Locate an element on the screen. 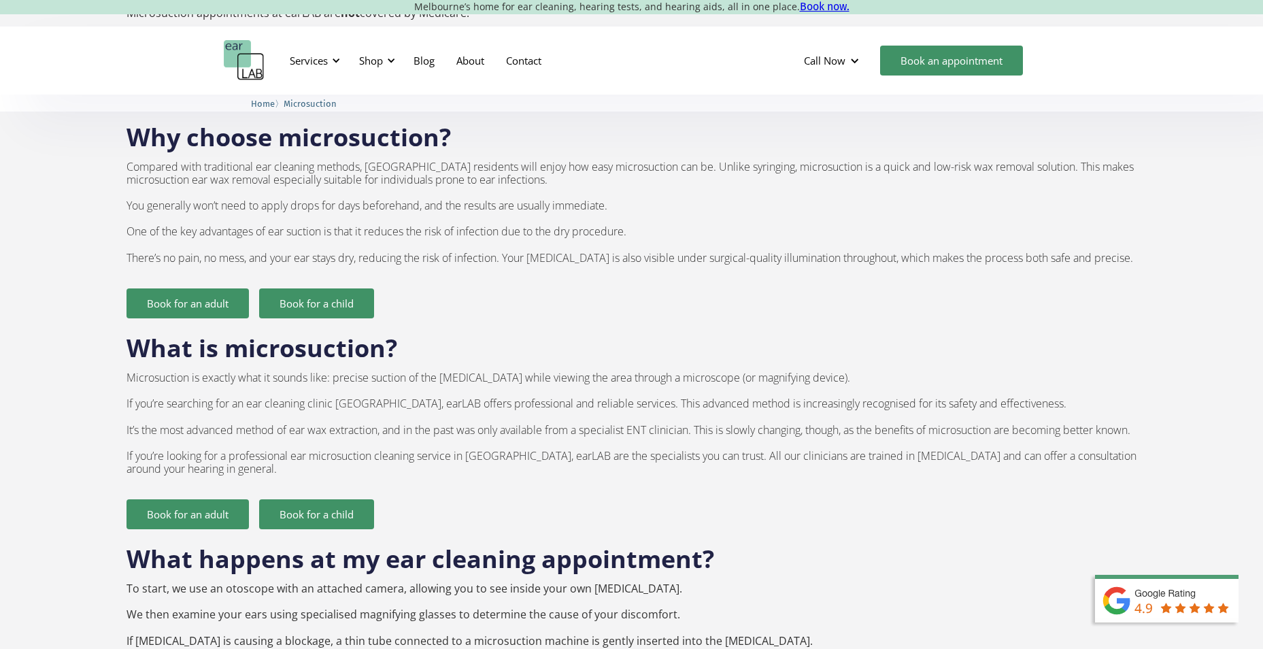 The width and height of the screenshot is (1263, 649). h2: What happens at my ear cleaning appointment? is located at coordinates (632, 552).